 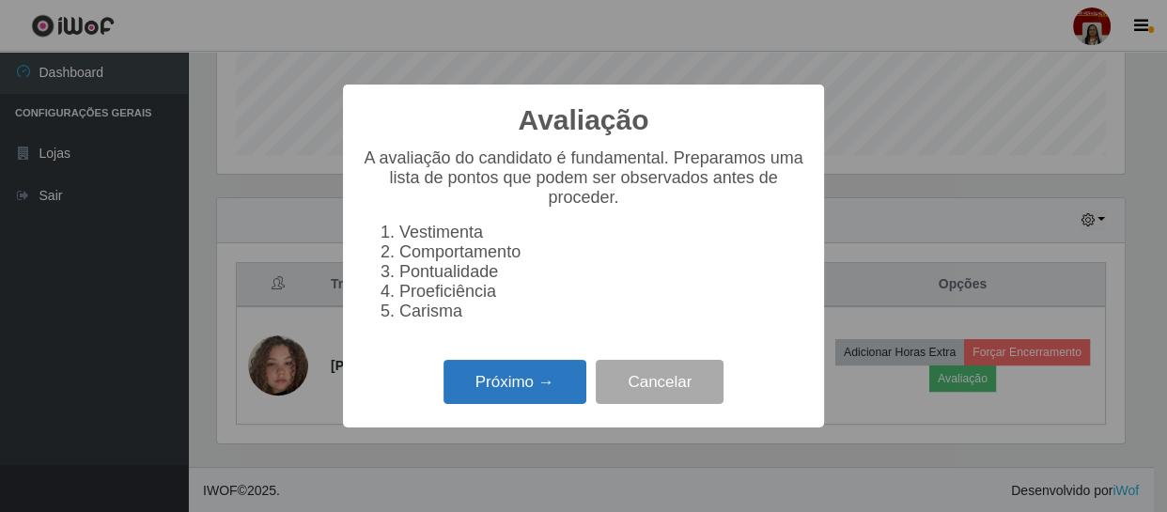 What do you see at coordinates (515, 381) in the screenshot?
I see `button: Próximo →` at bounding box center [515, 381].